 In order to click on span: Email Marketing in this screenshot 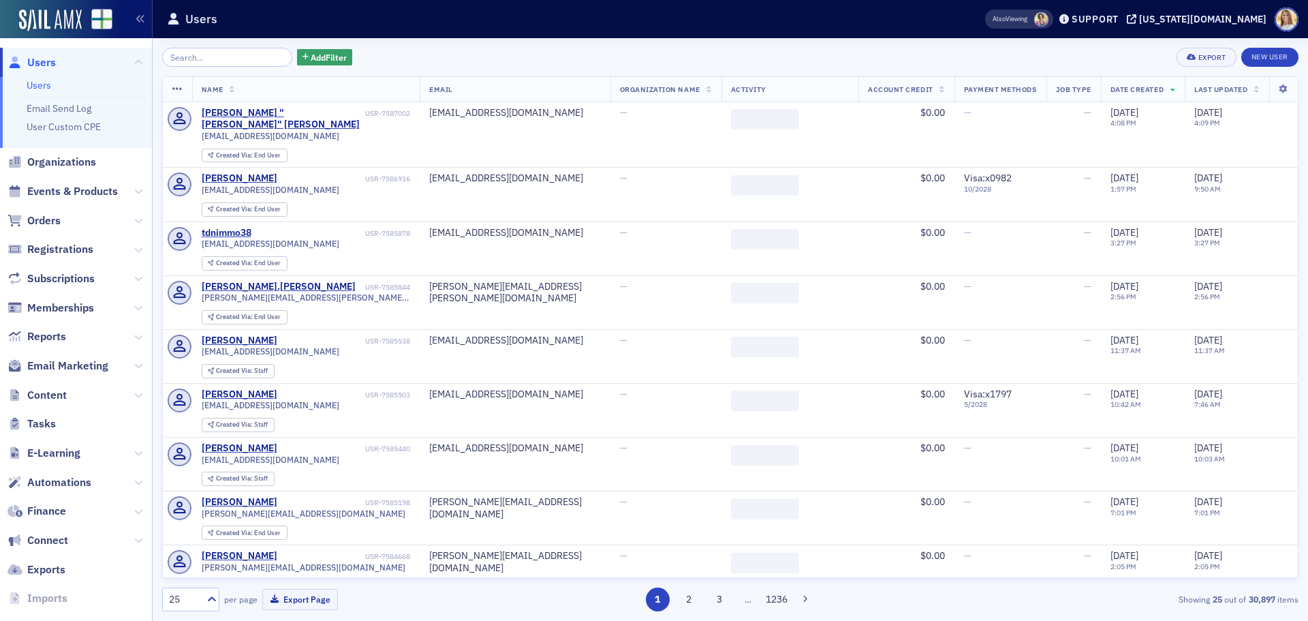, I will do `click(67, 366)`.